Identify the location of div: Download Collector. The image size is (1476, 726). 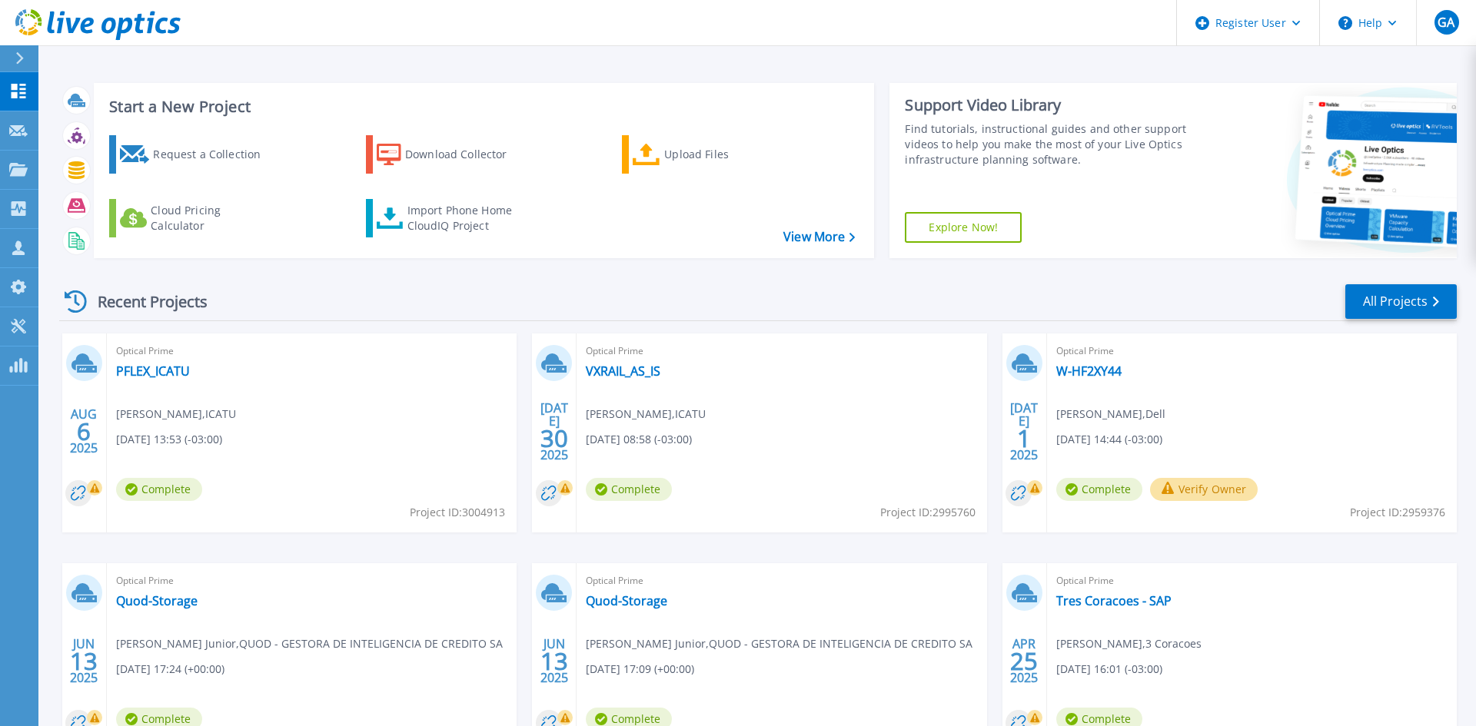
(467, 154).